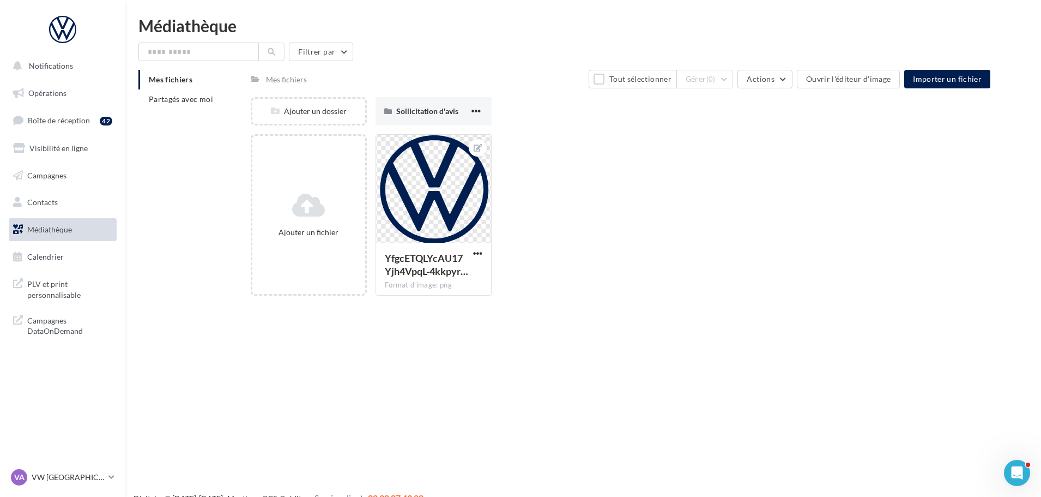 The width and height of the screenshot is (1041, 497). Describe the element at coordinates (106, 121) in the screenshot. I see `div: 42` at that location.